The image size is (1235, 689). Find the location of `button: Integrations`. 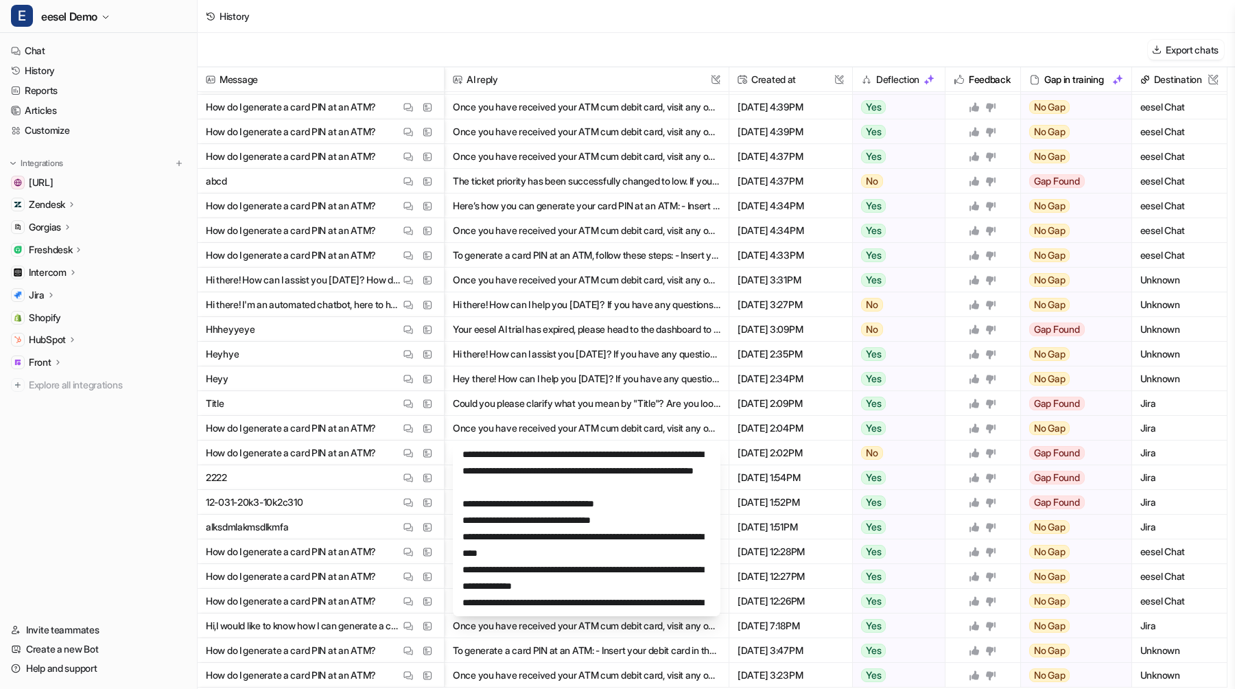

button: Integrations is located at coordinates (36, 163).